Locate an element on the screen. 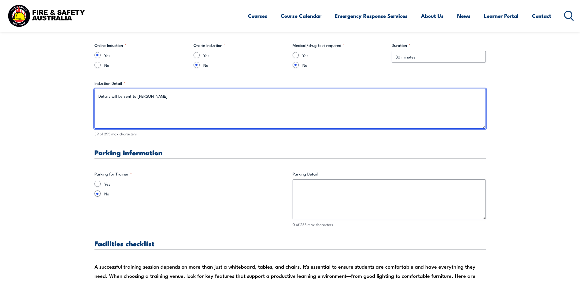  legend: Online Induction is located at coordinates (110, 45).